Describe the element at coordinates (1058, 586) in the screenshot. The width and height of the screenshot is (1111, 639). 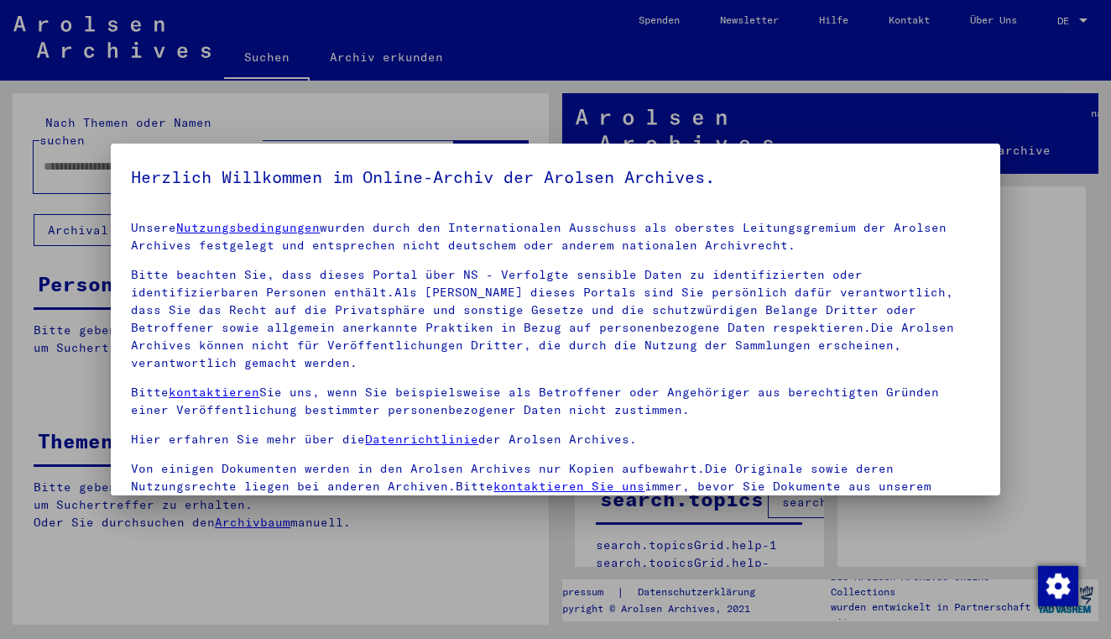
I see `img: Zustimmung ändern` at that location.